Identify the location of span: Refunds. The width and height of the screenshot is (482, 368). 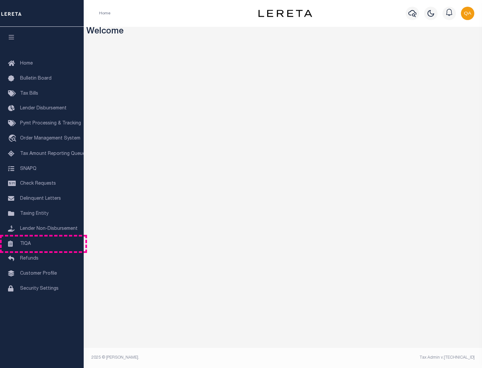
(29, 259).